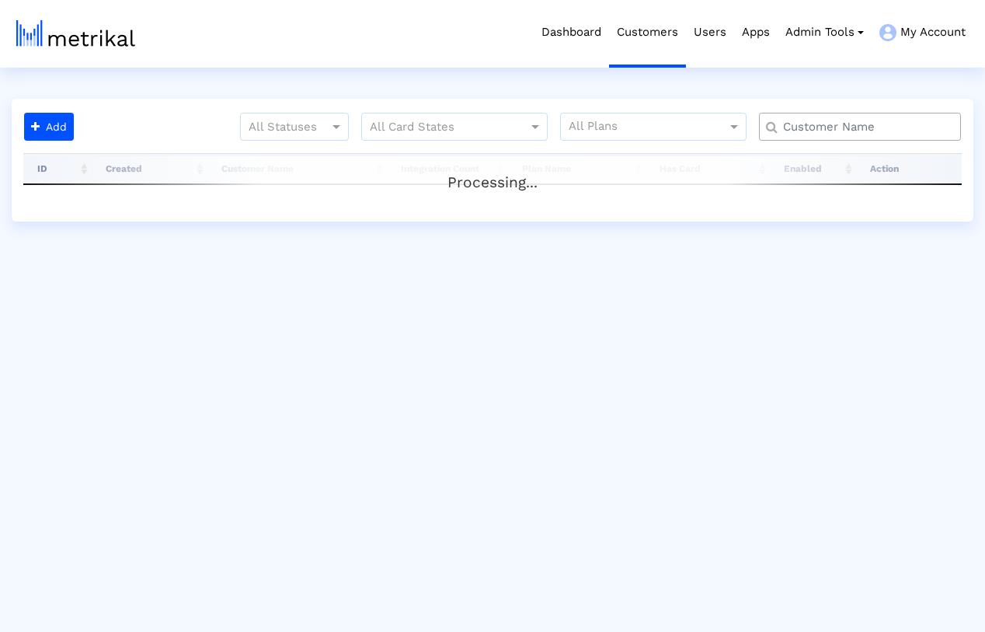  I want to click on th: Created, so click(149, 169).